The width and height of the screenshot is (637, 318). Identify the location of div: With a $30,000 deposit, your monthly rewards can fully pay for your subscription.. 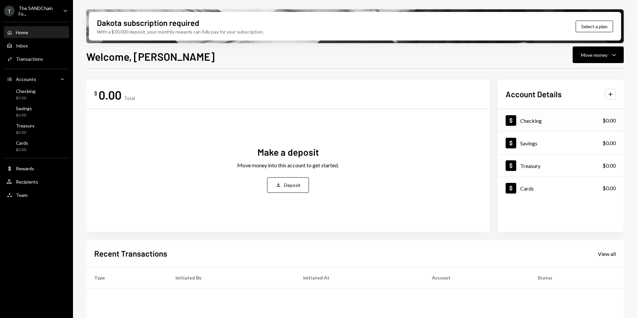
(180, 32).